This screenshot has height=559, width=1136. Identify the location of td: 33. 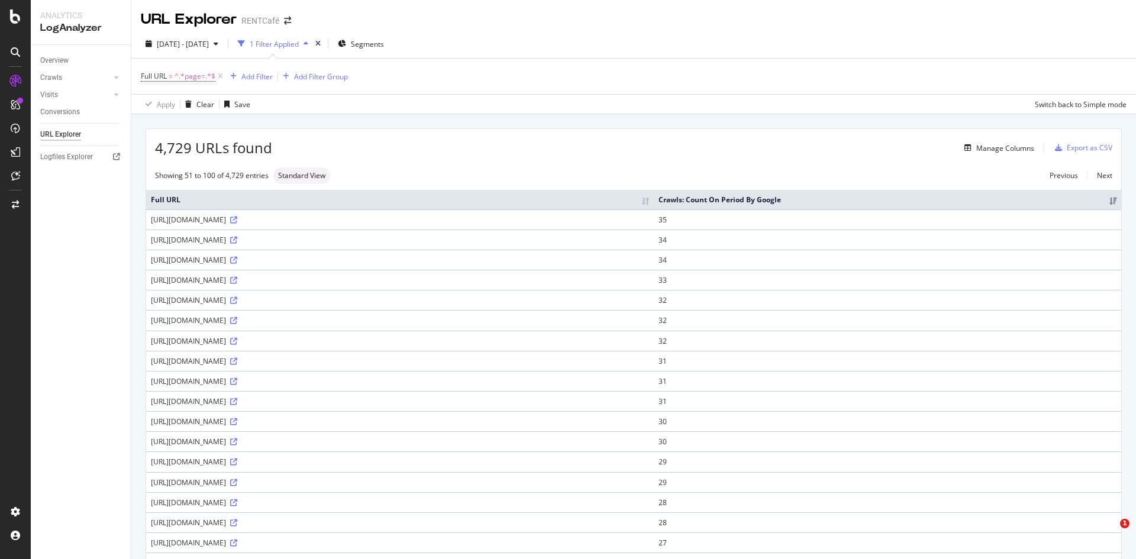
(888, 280).